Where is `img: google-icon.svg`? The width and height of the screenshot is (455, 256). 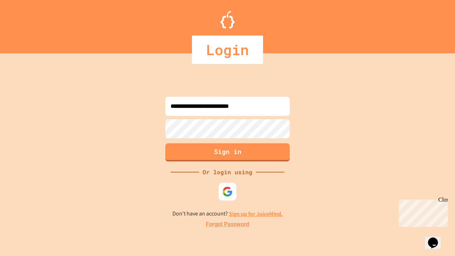
img: google-icon.svg is located at coordinates (227, 191).